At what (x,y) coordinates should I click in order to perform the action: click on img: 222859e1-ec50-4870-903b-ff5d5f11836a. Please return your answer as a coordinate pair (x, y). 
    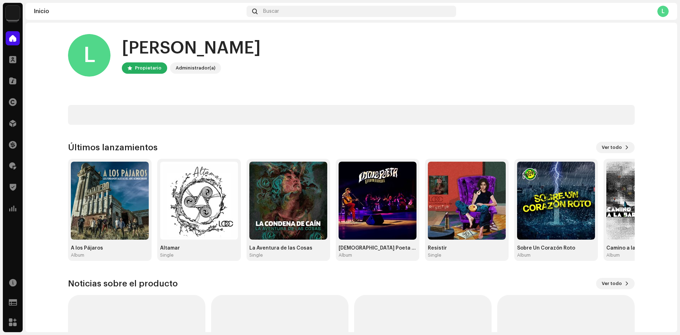
    Looking at the image, I should click on (13, 13).